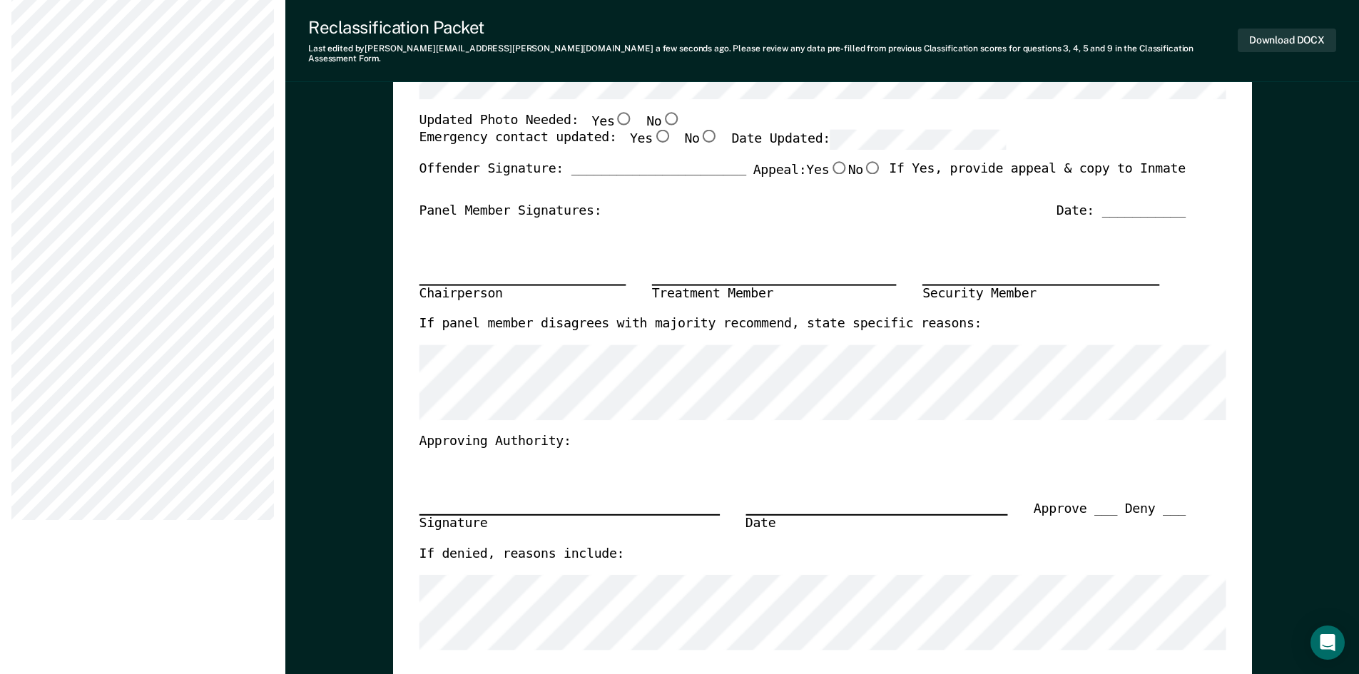 This screenshot has width=1359, height=674. What do you see at coordinates (773, 294) in the screenshot?
I see `div: Treatment Member` at bounding box center [773, 294].